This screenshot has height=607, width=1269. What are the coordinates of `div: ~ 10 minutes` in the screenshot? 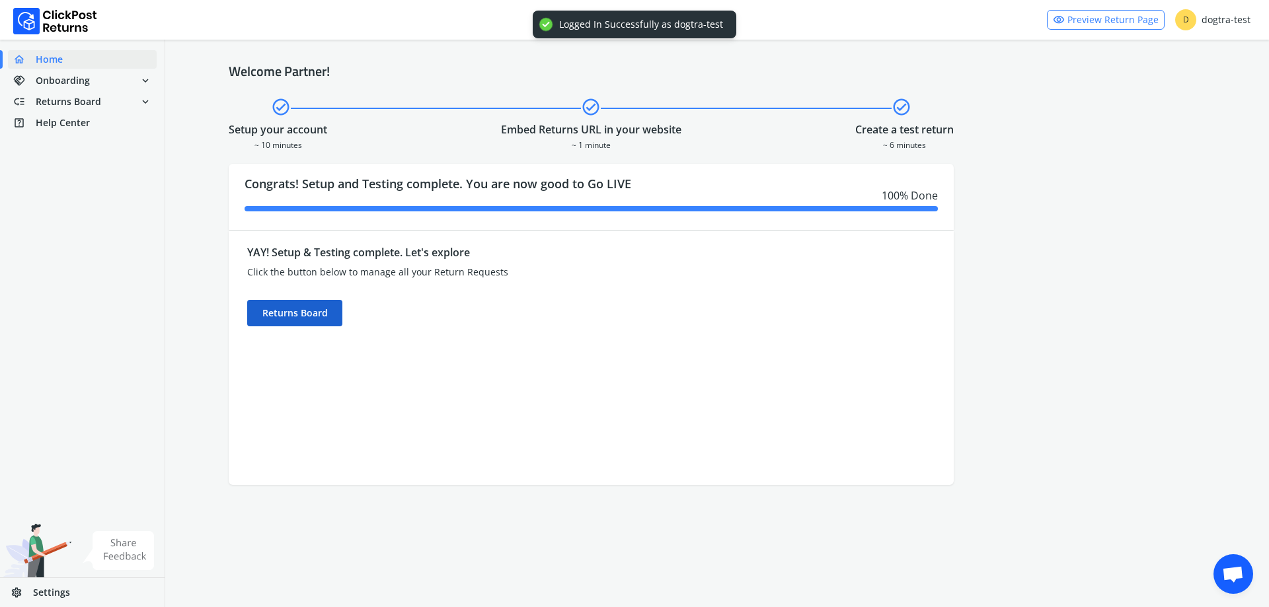 It's located at (278, 144).